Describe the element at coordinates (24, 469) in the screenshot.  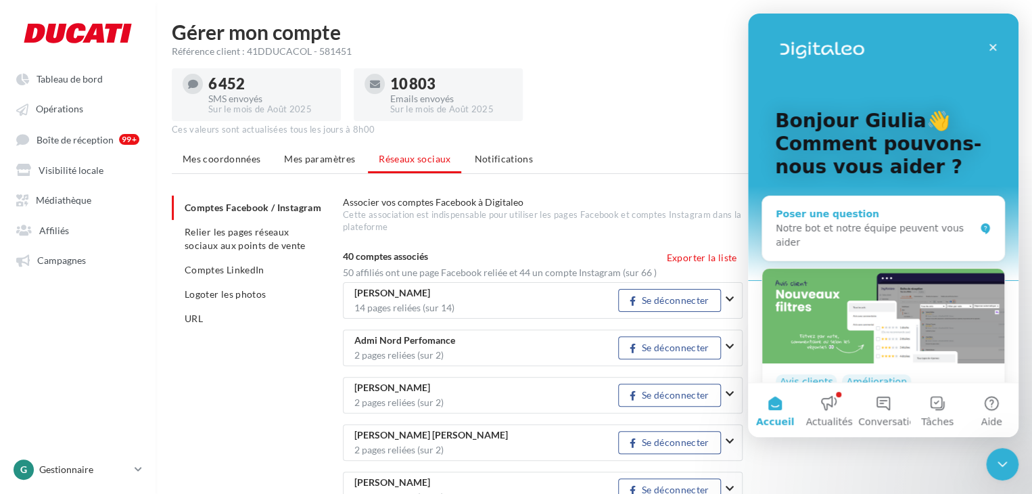
I see `span: G` at that location.